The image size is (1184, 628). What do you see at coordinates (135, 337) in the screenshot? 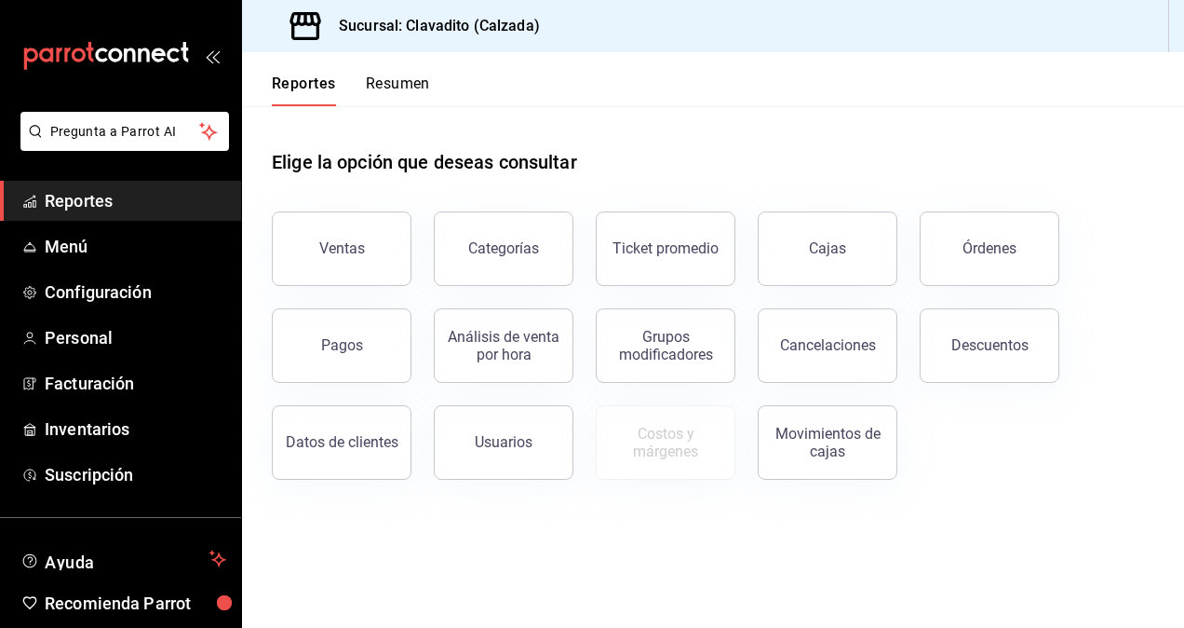
I see `span: Personal` at bounding box center [135, 337].